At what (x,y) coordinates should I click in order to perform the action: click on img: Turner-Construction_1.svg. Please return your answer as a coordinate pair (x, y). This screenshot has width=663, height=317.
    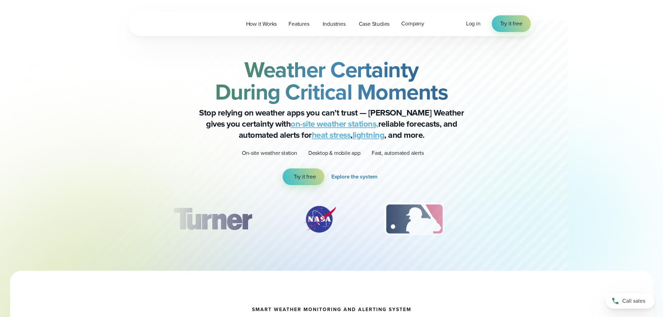
    Looking at the image, I should click on (212, 219).